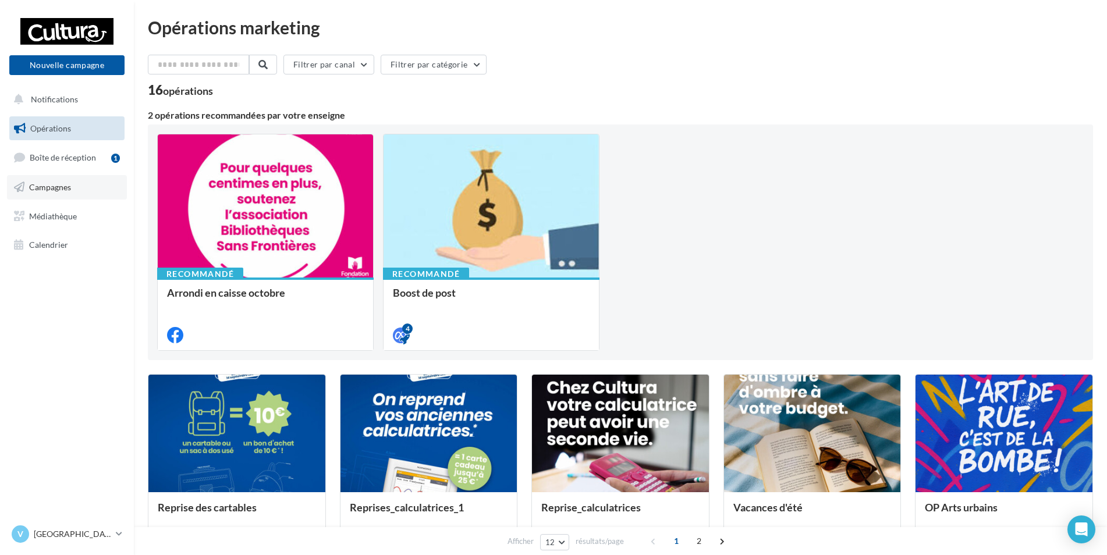 The width and height of the screenshot is (1107, 555). What do you see at coordinates (20, 534) in the screenshot?
I see `span: V` at bounding box center [20, 534].